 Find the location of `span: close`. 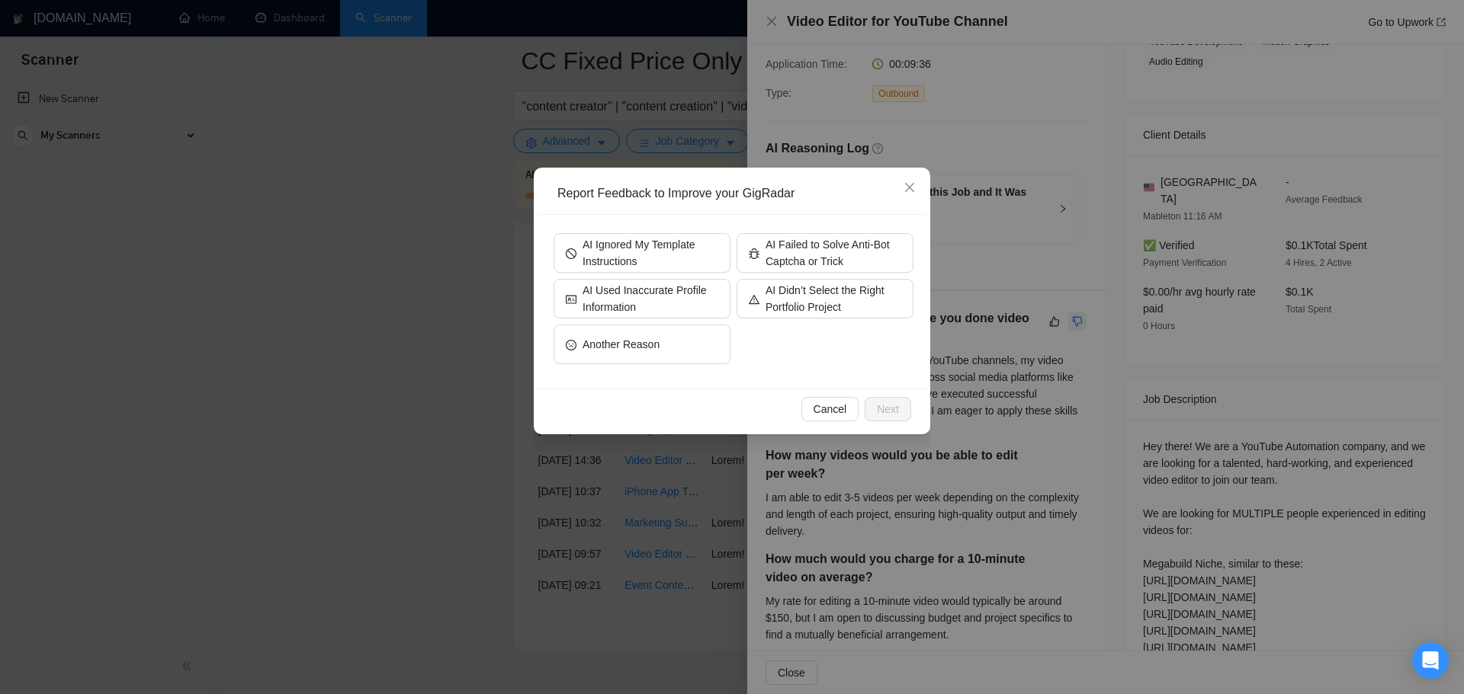

span: close is located at coordinates (909, 188).